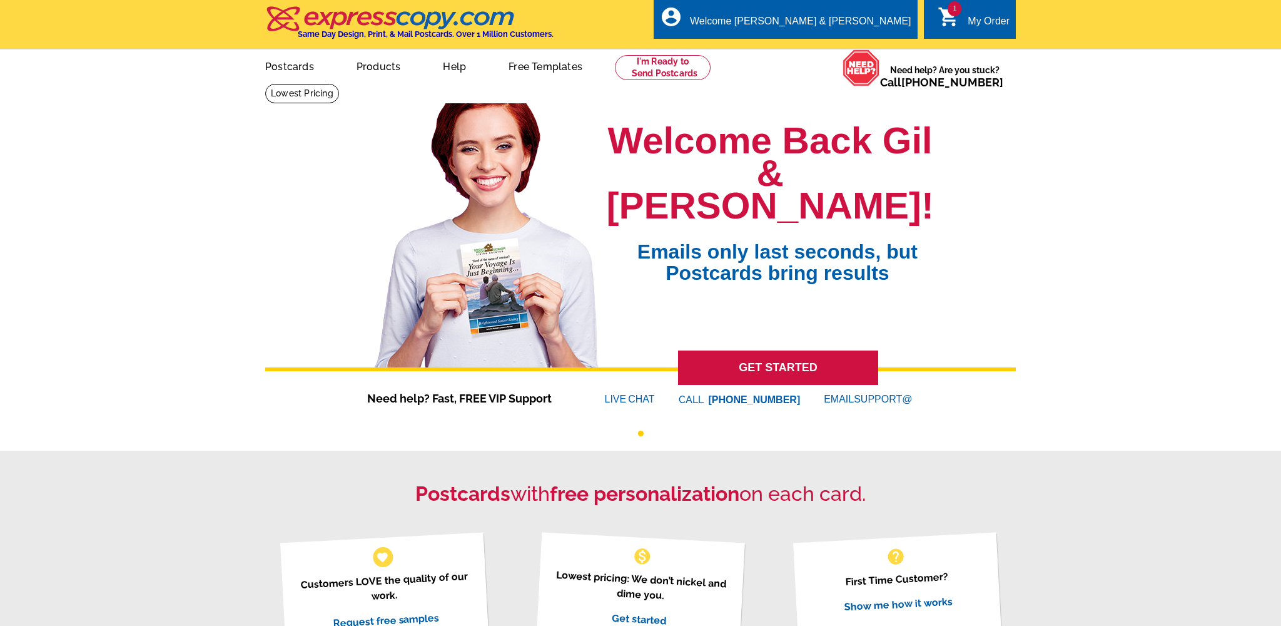 Image resolution: width=1281 pixels, height=626 pixels. What do you see at coordinates (896, 556) in the screenshot?
I see `span: help` at bounding box center [896, 556].